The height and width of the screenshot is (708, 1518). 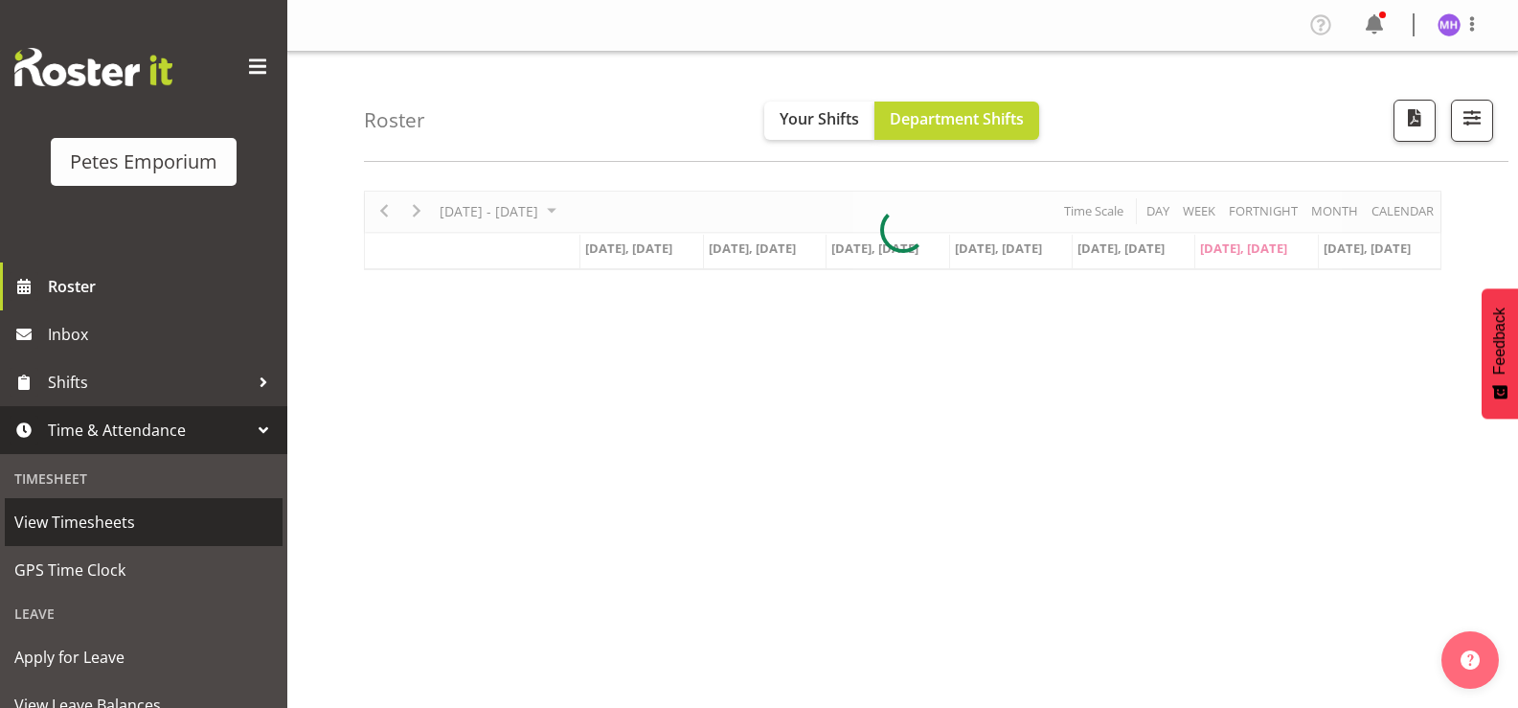 What do you see at coordinates (957, 121) in the screenshot?
I see `button: Department Shifts` at bounding box center [957, 121].